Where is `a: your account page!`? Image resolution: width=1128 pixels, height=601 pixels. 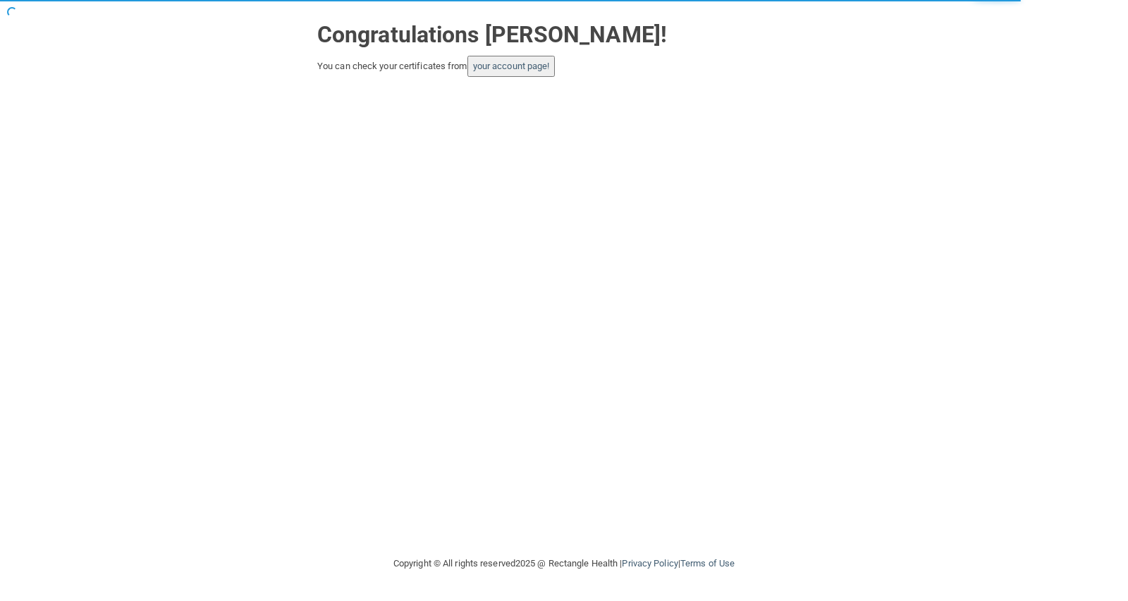
a: your account page! is located at coordinates (511, 66).